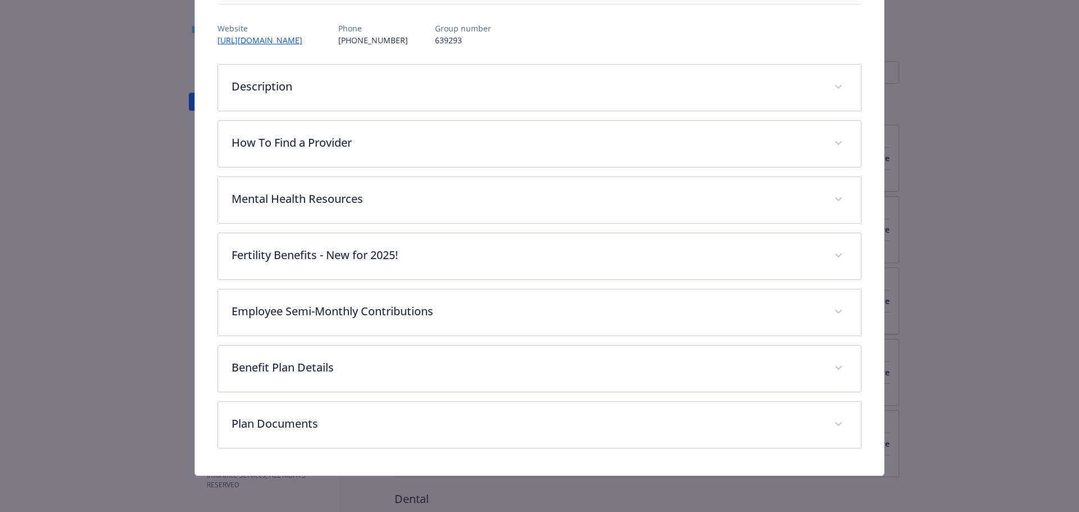 The height and width of the screenshot is (512, 1079). Describe the element at coordinates (526, 199) in the screenshot. I see `p: Mental Health Resources` at that location.